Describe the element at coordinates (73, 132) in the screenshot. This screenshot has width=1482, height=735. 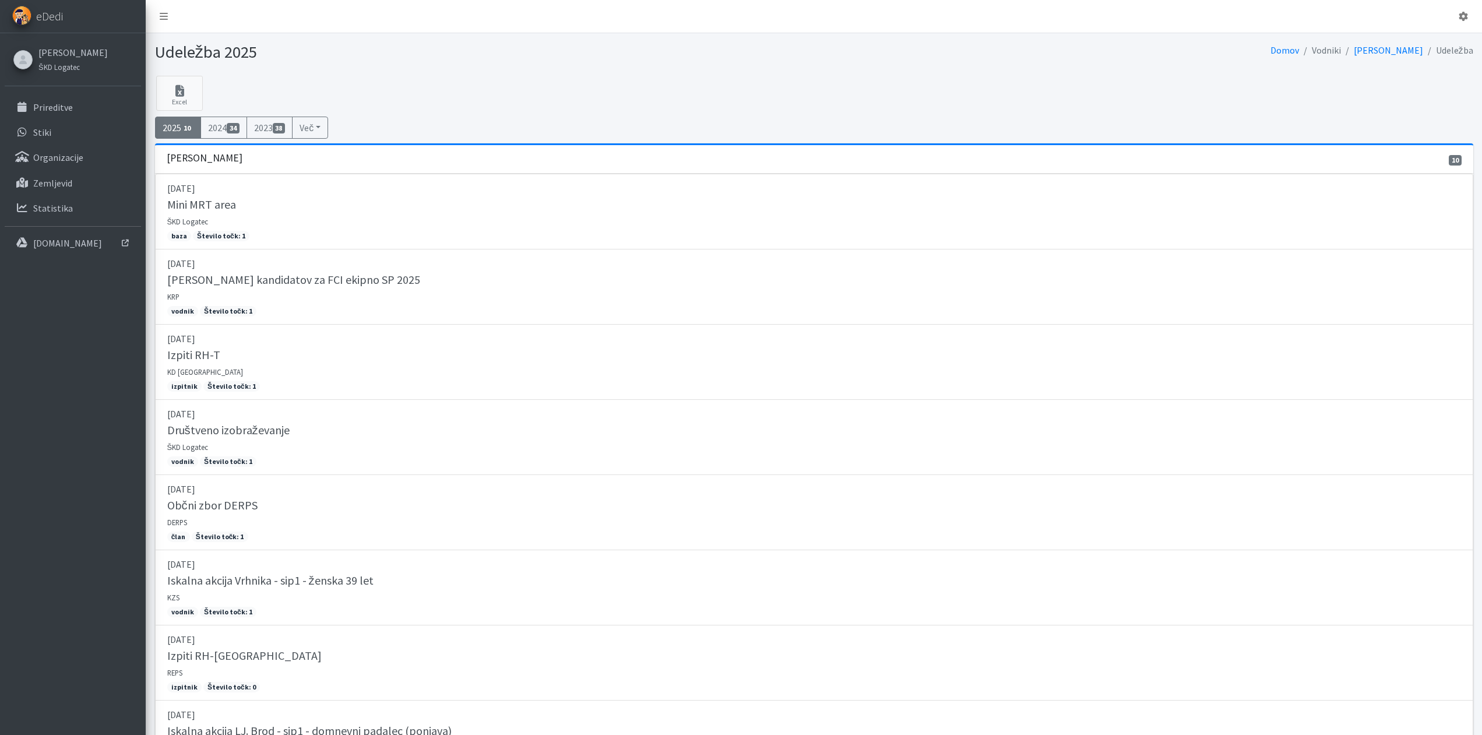
I see `a: Stiki` at that location.